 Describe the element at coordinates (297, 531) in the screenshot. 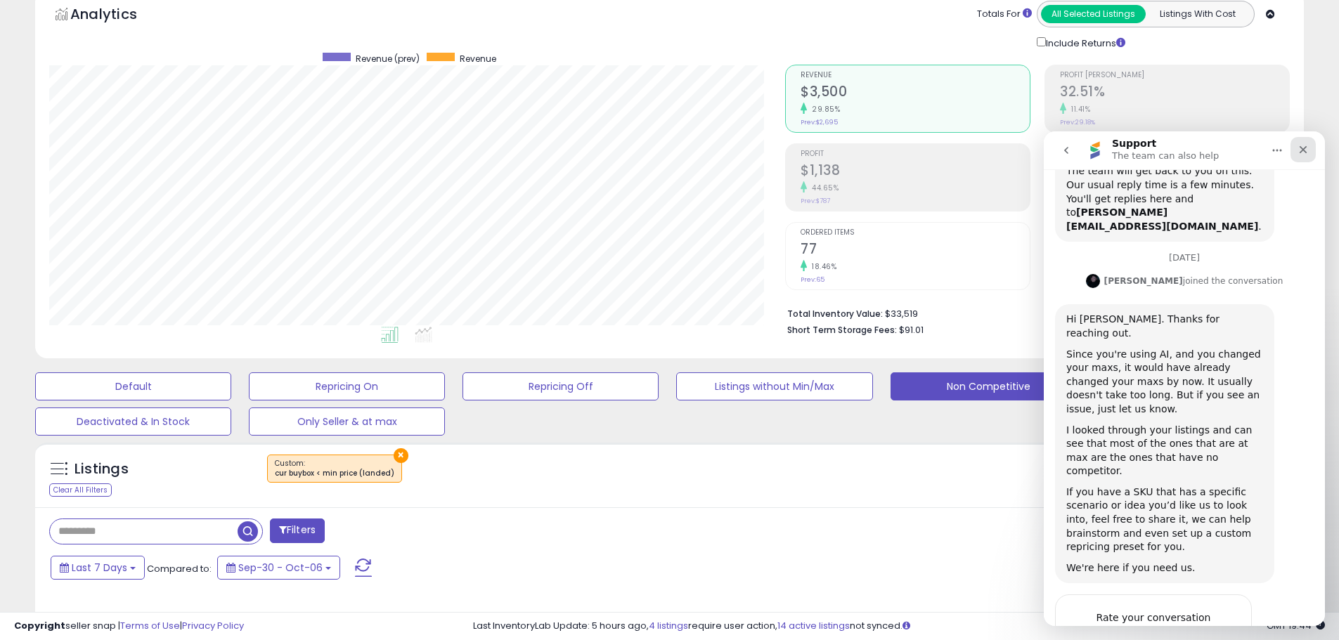

I see `button: Filters` at that location.